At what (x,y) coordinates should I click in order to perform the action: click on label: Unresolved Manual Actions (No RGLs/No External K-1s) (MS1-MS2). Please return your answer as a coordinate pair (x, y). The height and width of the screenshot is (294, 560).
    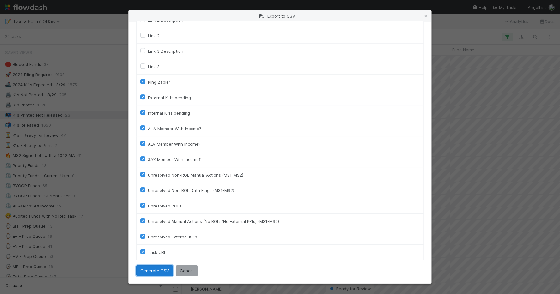
    Looking at the image, I should click on (213, 222).